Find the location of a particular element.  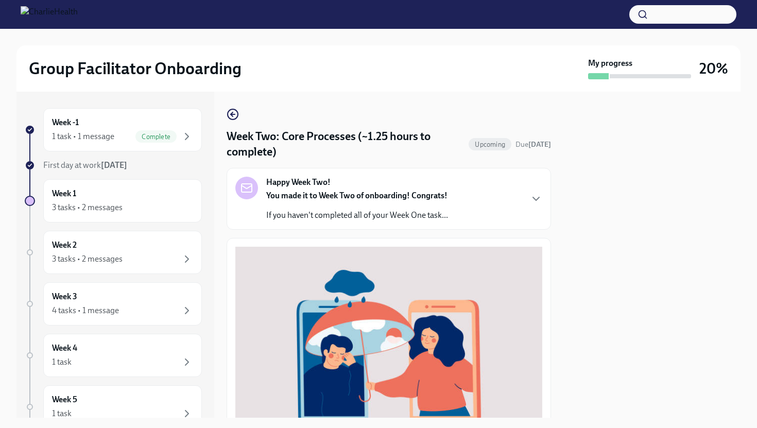

strong: My progress is located at coordinates (610, 63).